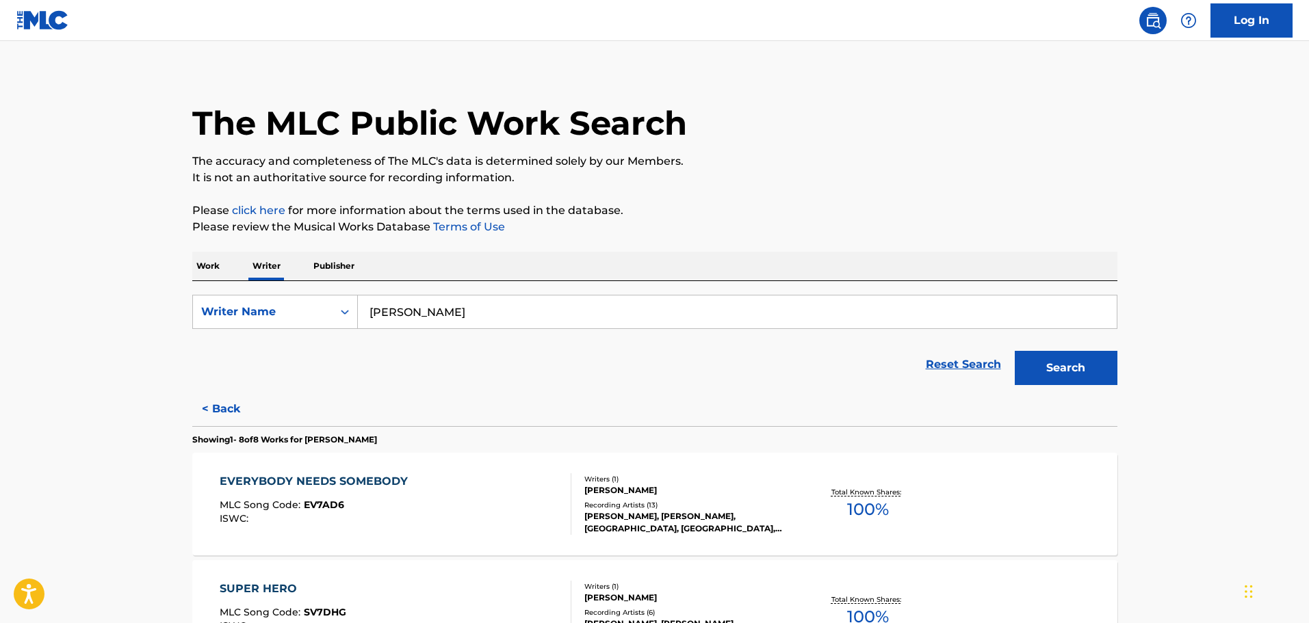 This screenshot has width=1309, height=623. What do you see at coordinates (324, 505) in the screenshot?
I see `span: EV7AD6` at bounding box center [324, 505].